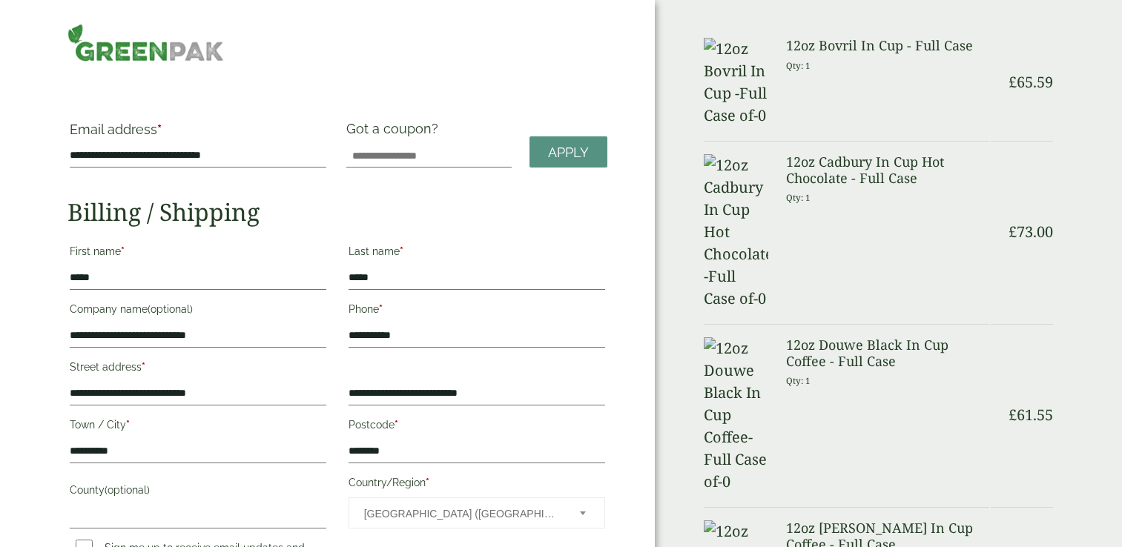 The image size is (1122, 547). I want to click on span: Apply, so click(568, 153).